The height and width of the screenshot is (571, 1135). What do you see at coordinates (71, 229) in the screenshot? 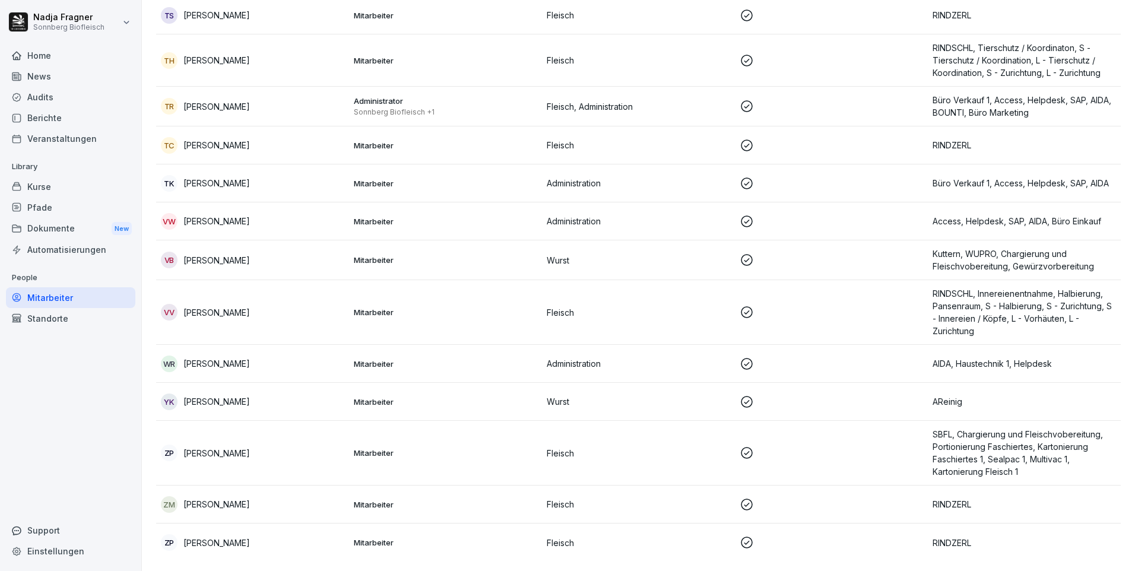
I see `div: Dokumente` at bounding box center [71, 229].